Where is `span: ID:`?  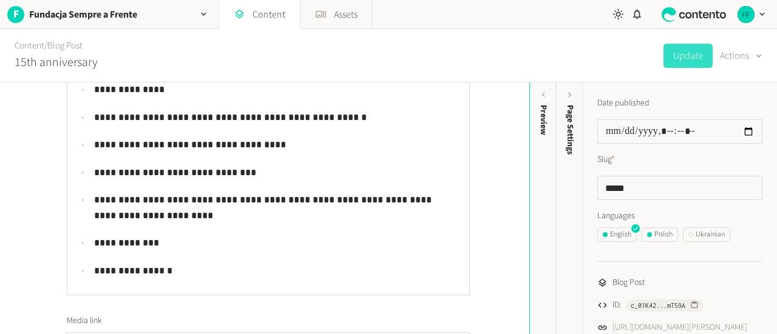 span: ID: is located at coordinates (617, 305).